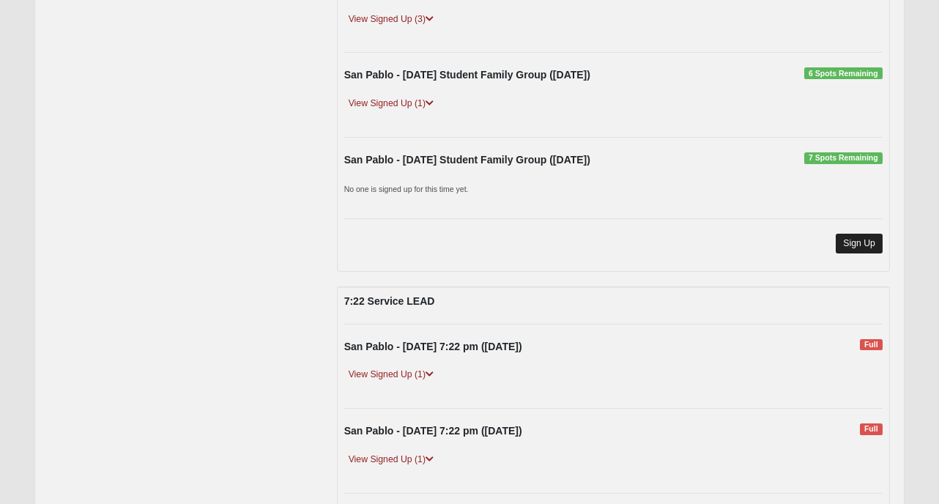  What do you see at coordinates (843, 73) in the screenshot?
I see `span: 6 Spots Remaining` at bounding box center [843, 73].